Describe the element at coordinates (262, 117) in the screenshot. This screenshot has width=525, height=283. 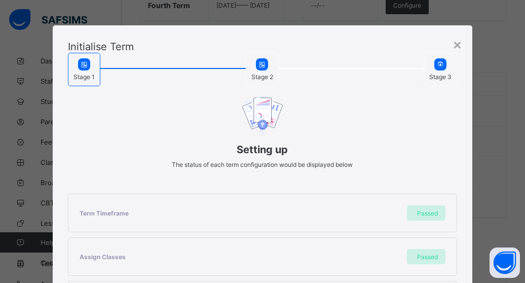
I see `img: document upload image` at that location.